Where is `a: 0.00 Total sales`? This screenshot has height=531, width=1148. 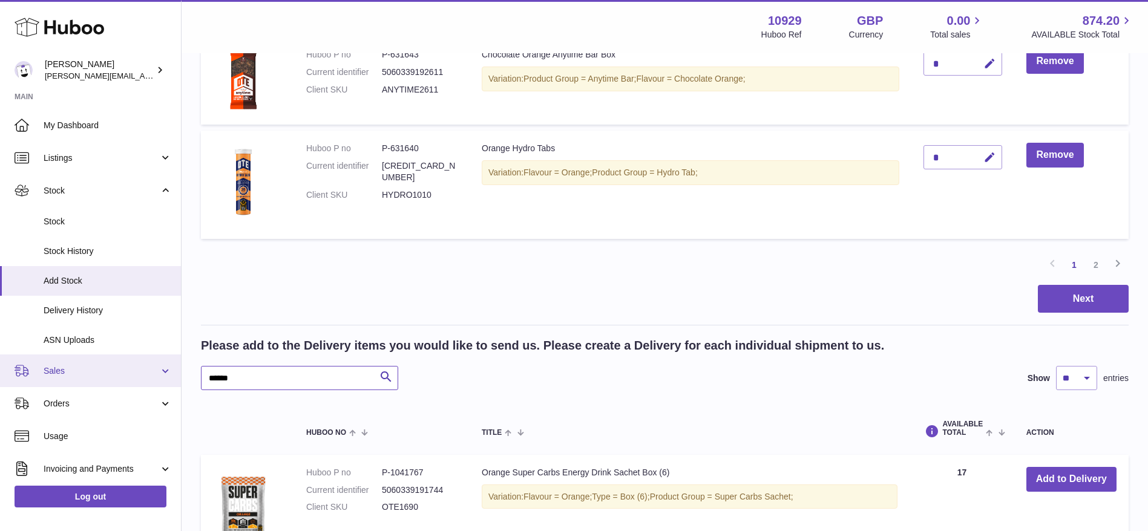
a: 0.00 Total sales is located at coordinates (957, 27).